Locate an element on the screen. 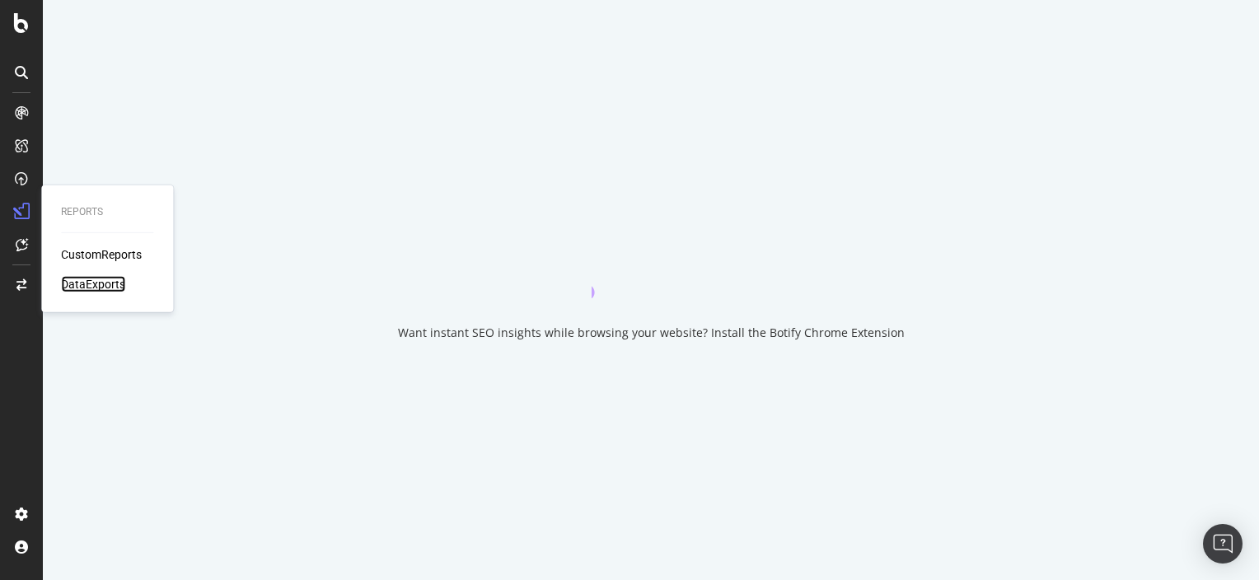  div: Want instant SEO insights while browsing your website? Install the Botify Chrome Extension is located at coordinates (651, 333).